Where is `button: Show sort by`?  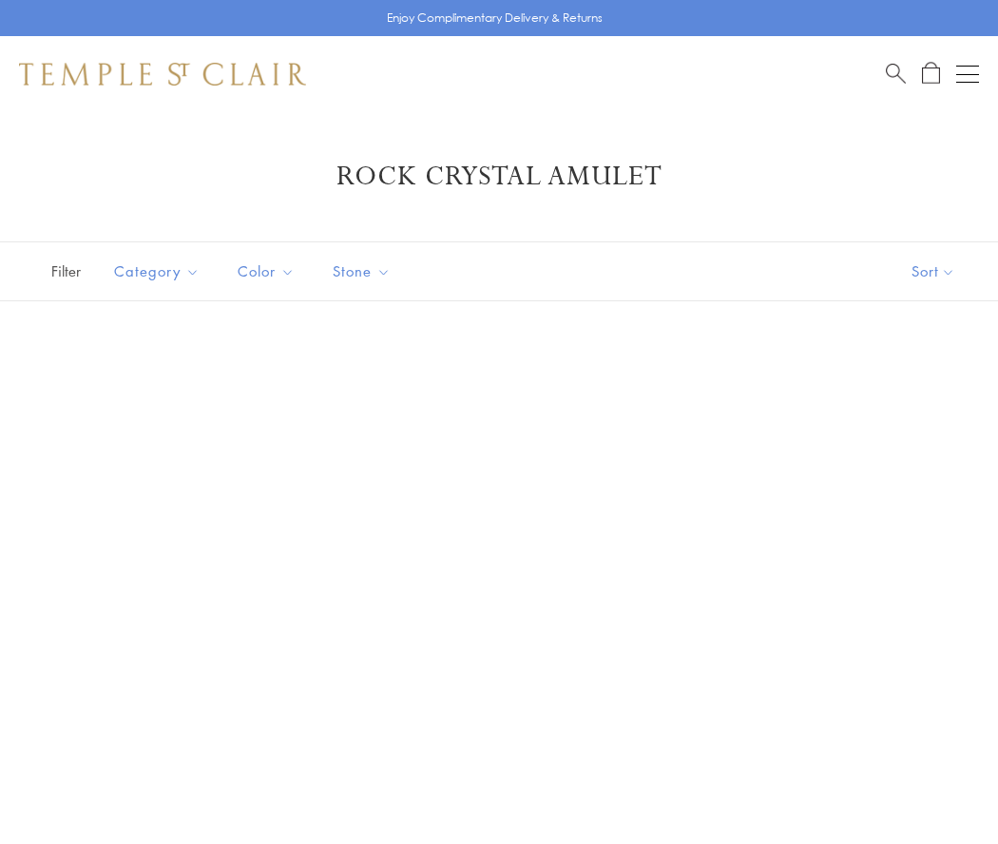 button: Show sort by is located at coordinates (933, 271).